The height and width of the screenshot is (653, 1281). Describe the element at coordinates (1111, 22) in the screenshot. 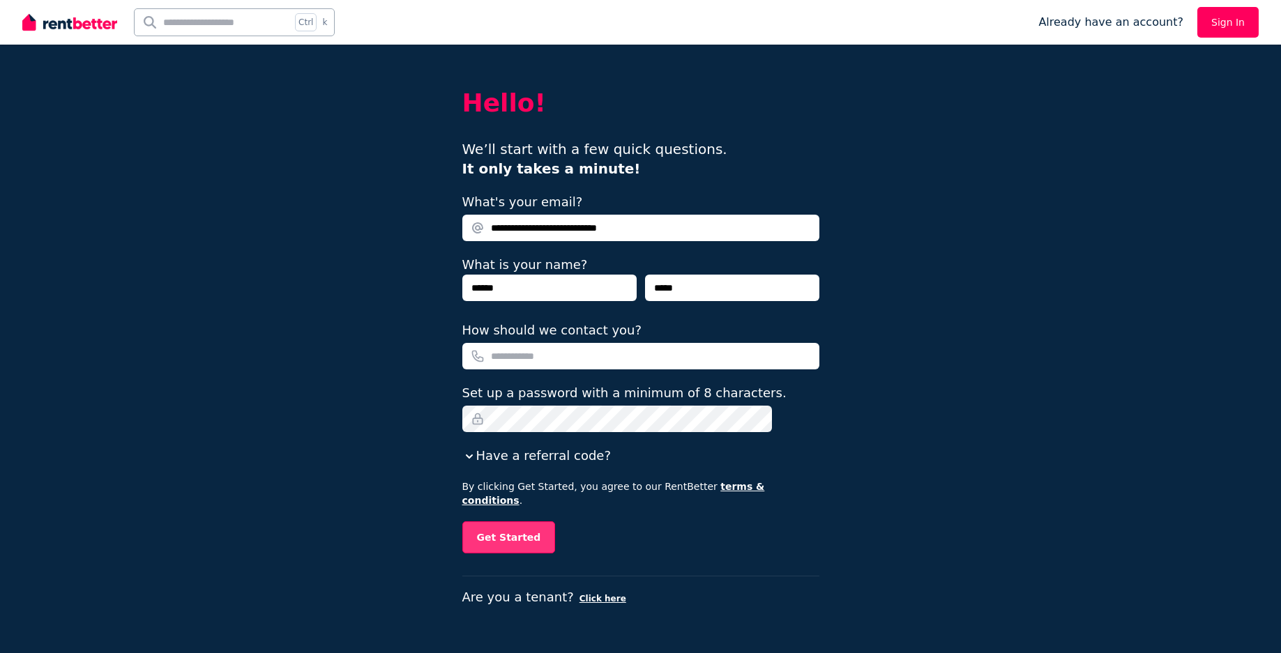

I see `span: Already have an account?` at that location.